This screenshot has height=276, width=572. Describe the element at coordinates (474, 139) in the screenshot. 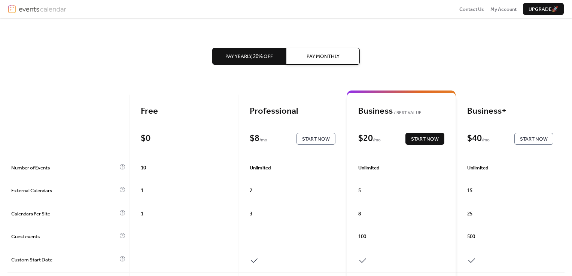

I see `div: $ 40` at that location.